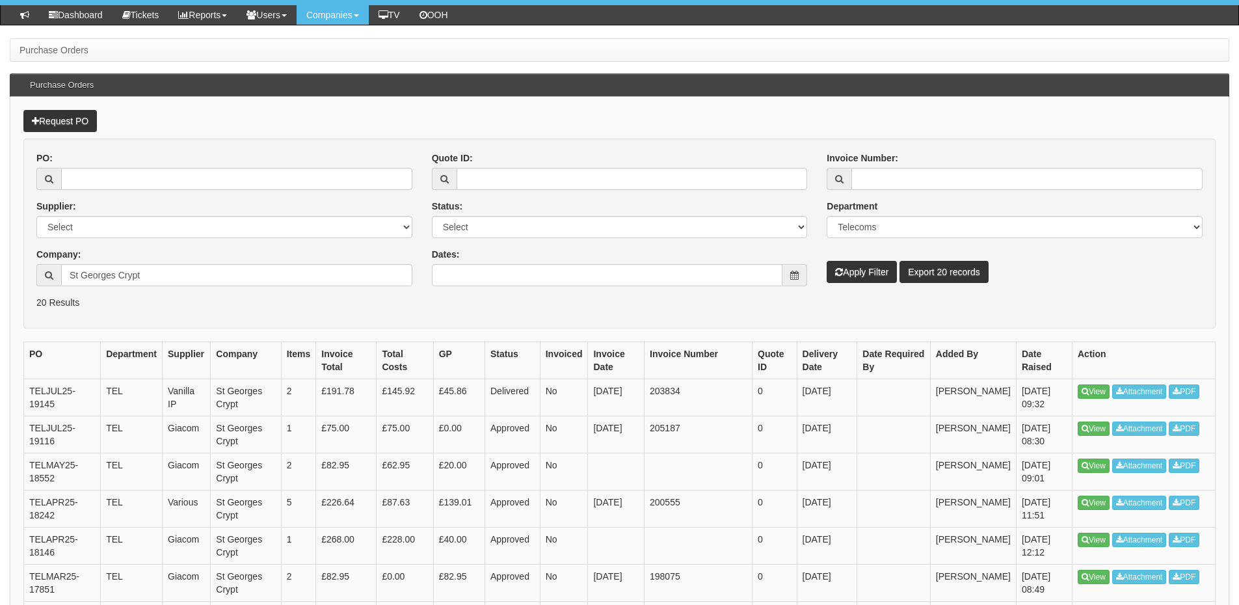  I want to click on th: Invoice Date, so click(616, 360).